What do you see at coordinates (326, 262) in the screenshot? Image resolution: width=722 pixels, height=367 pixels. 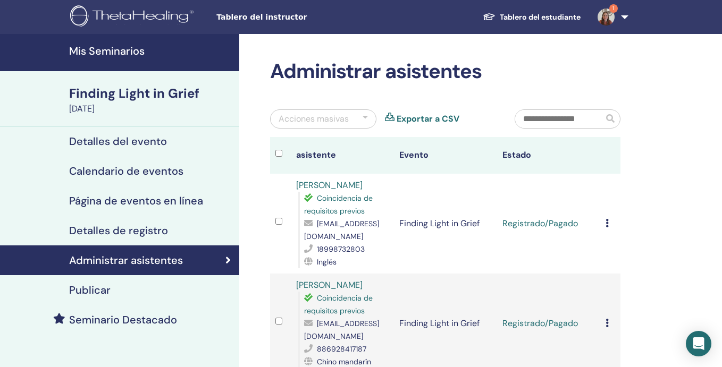 I see `span: Inglés` at bounding box center [326, 262].